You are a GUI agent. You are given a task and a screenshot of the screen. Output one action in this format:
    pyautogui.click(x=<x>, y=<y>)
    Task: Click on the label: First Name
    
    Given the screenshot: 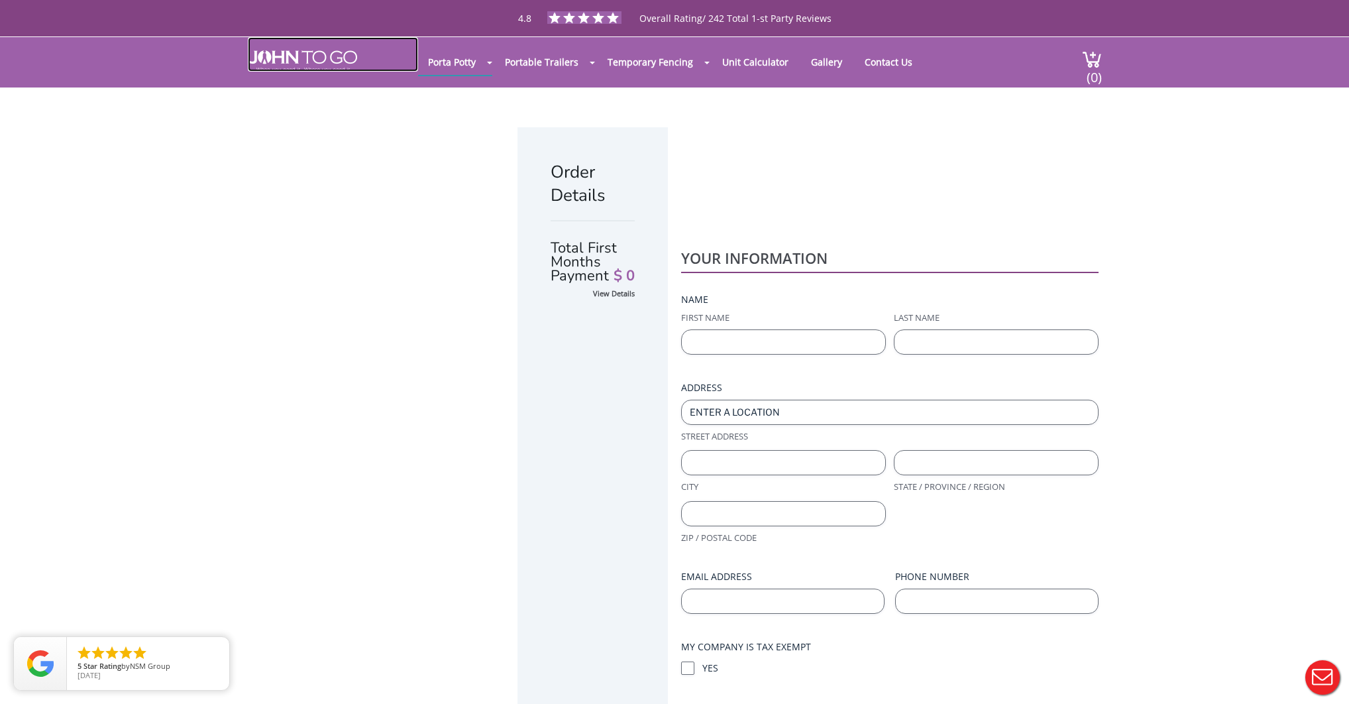 What is the action you would take?
    pyautogui.click(x=783, y=317)
    